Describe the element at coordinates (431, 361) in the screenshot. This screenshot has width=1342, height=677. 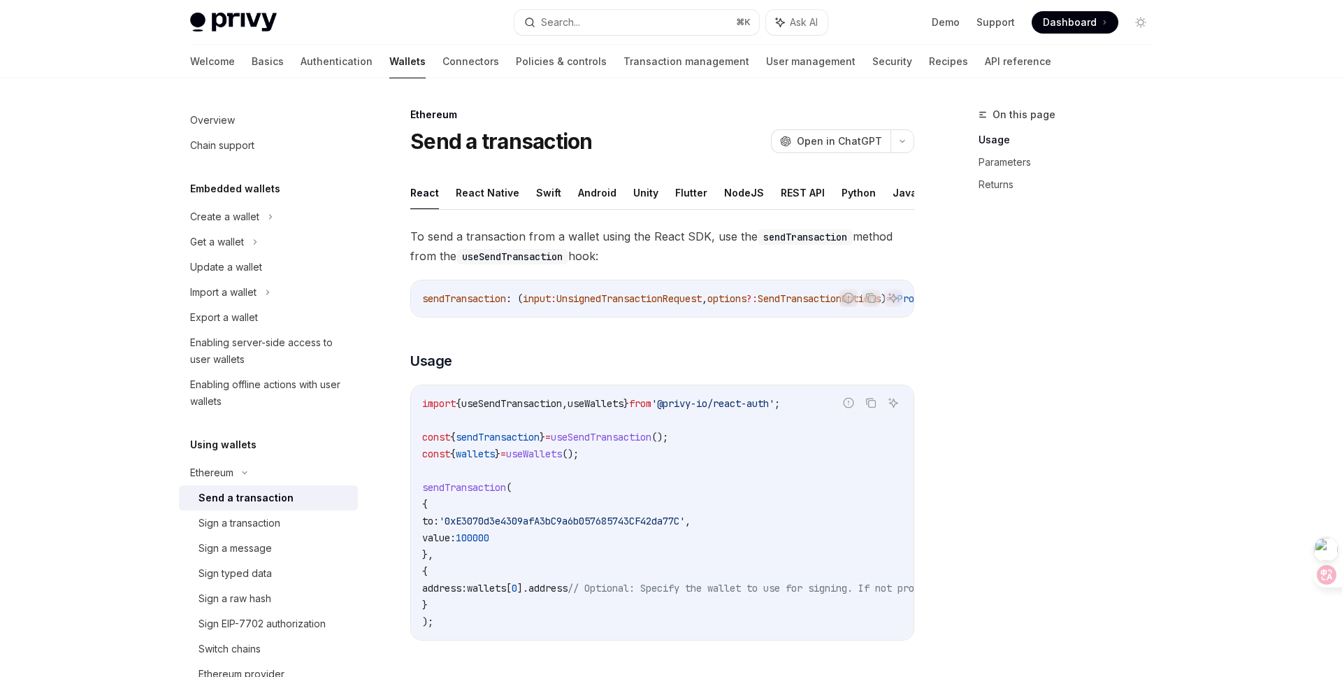
I see `span: Usage` at that location.